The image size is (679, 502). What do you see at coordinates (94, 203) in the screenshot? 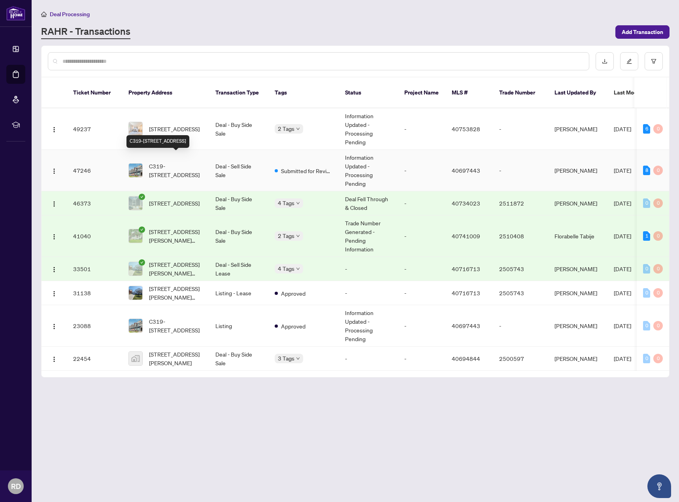
I see `td: 46373` at bounding box center [94, 203].